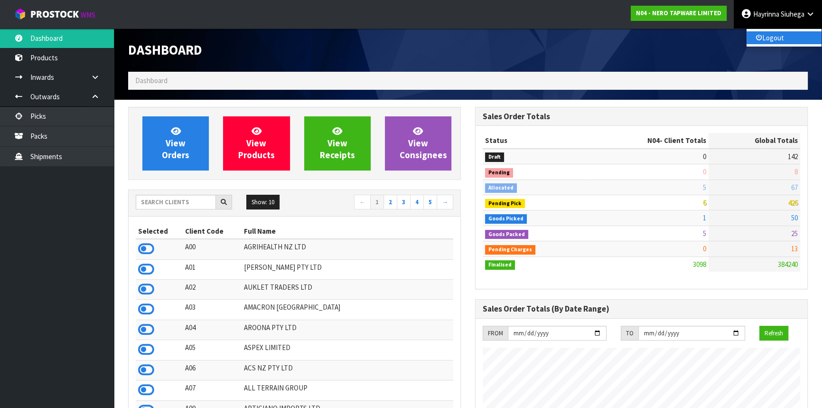 The height and width of the screenshot is (408, 822). Describe the element at coordinates (212, 290) in the screenshot. I see `td: A02` at that location.